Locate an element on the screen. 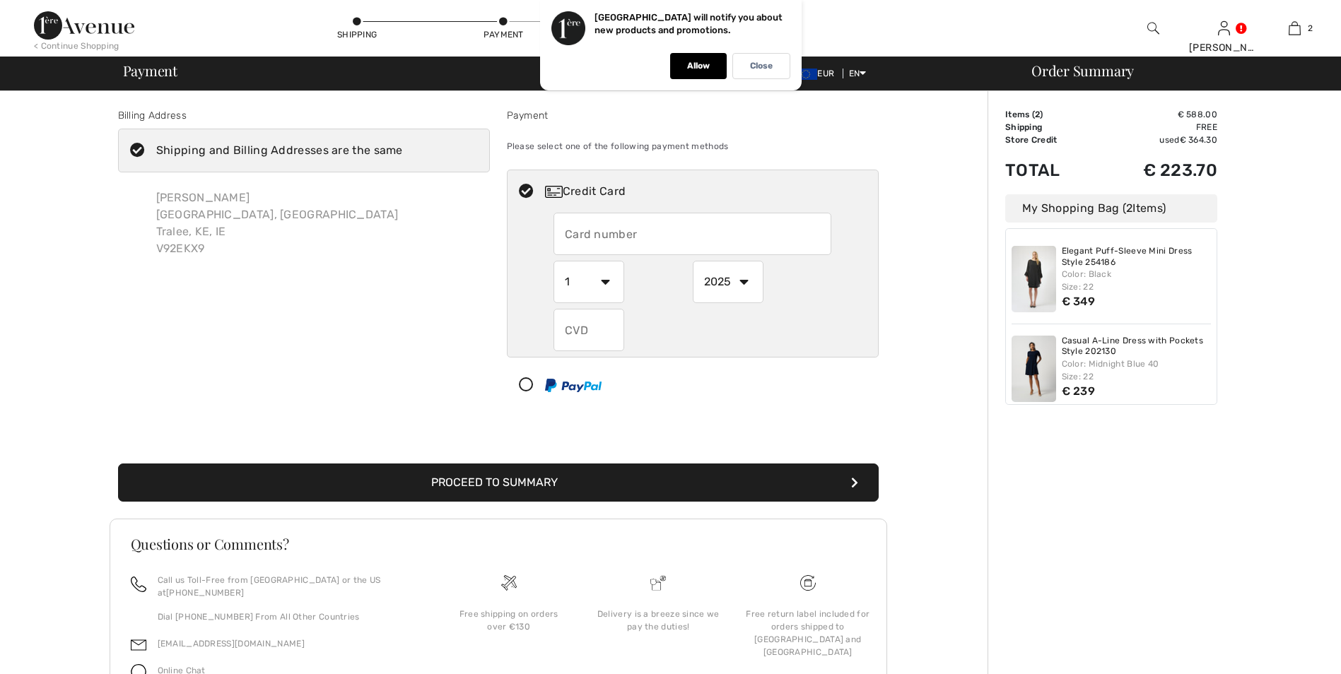  a: 2 is located at coordinates (1294, 28).